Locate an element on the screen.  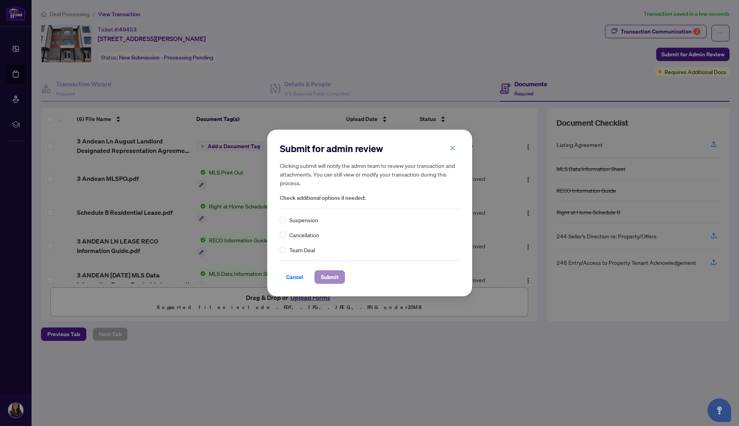
span: Check additional options if needed: is located at coordinates (370, 198).